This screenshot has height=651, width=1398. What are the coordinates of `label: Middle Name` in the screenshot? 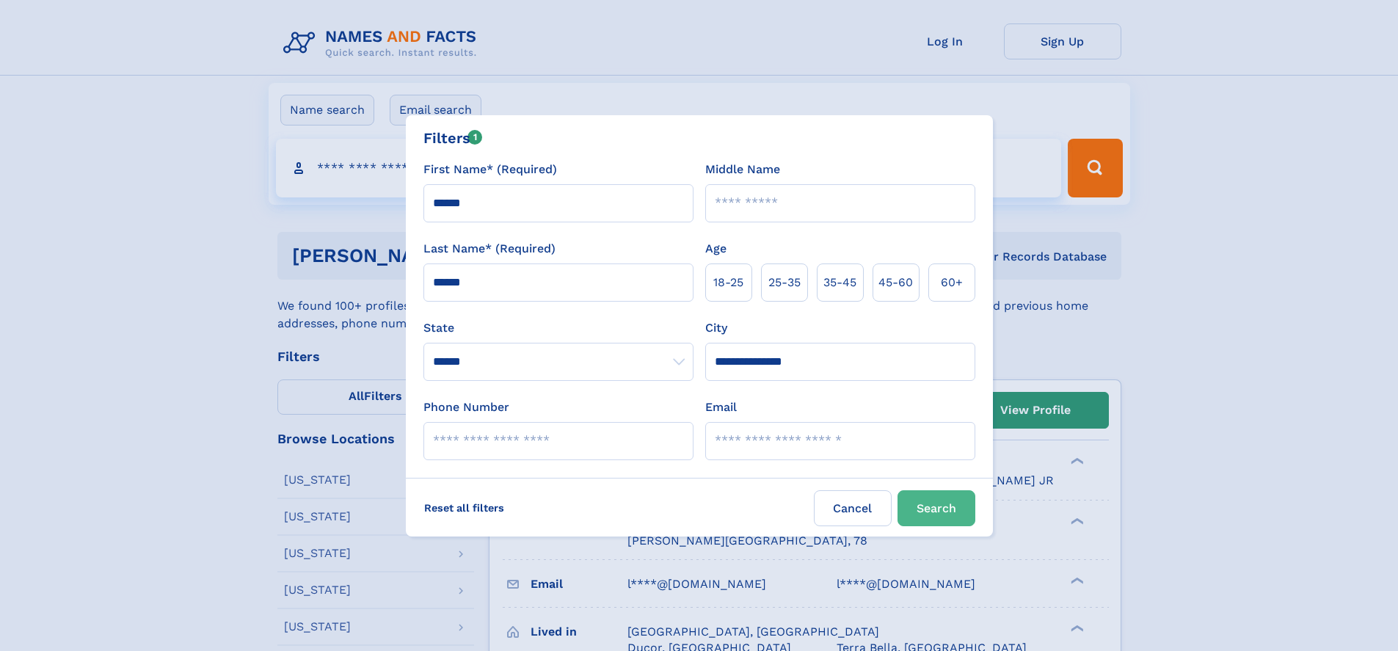 It's located at (743, 170).